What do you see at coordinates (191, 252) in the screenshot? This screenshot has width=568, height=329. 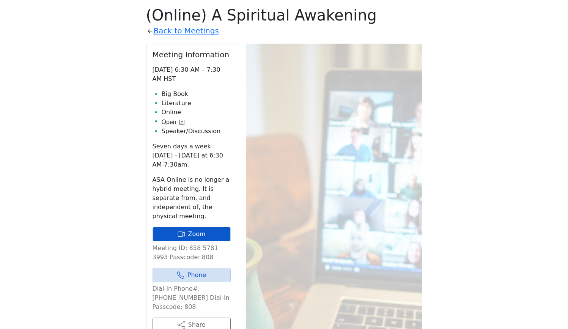 I see `p: Meeting ID: 858 5781 3993 Passcode: 808` at bounding box center [191, 252].